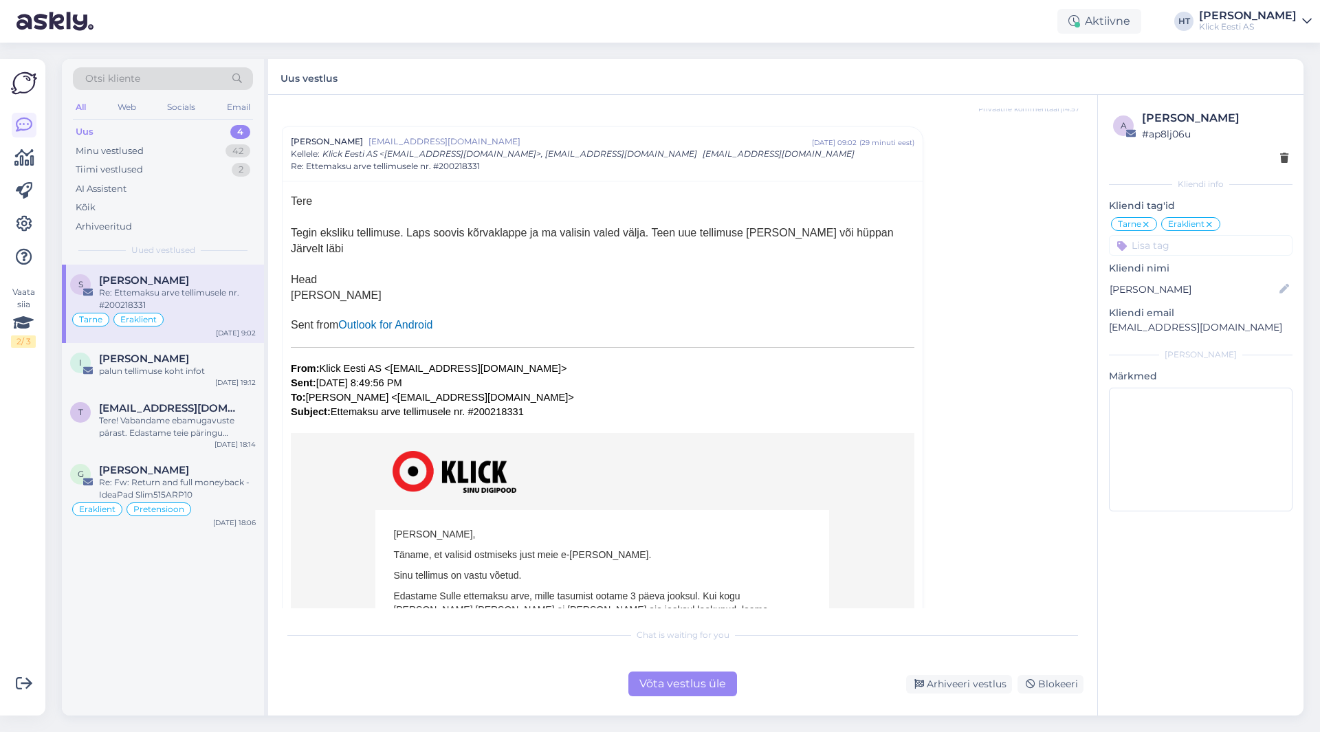 The width and height of the screenshot is (1320, 732). What do you see at coordinates (1200, 205) in the screenshot?
I see `p: Kliendi tag'id` at bounding box center [1200, 205].